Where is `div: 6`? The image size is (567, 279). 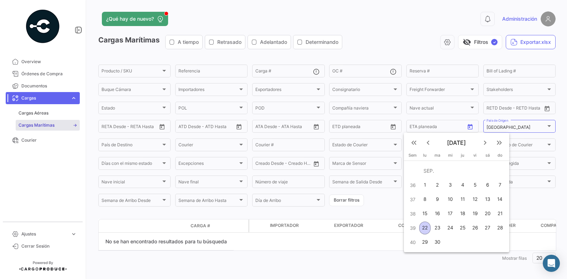
div: 6 is located at coordinates (488, 185).